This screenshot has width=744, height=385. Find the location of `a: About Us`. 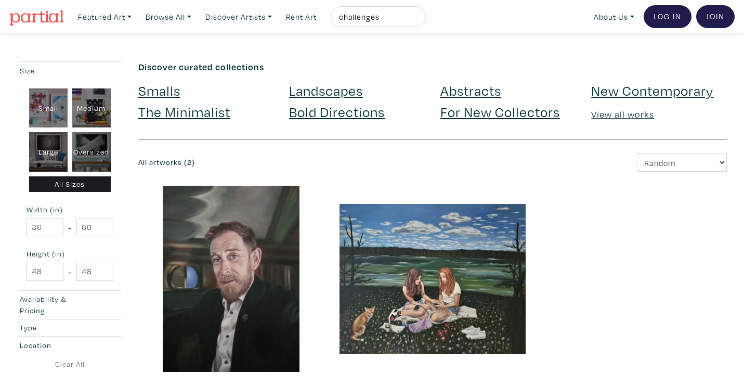

a: About Us is located at coordinates (614, 17).